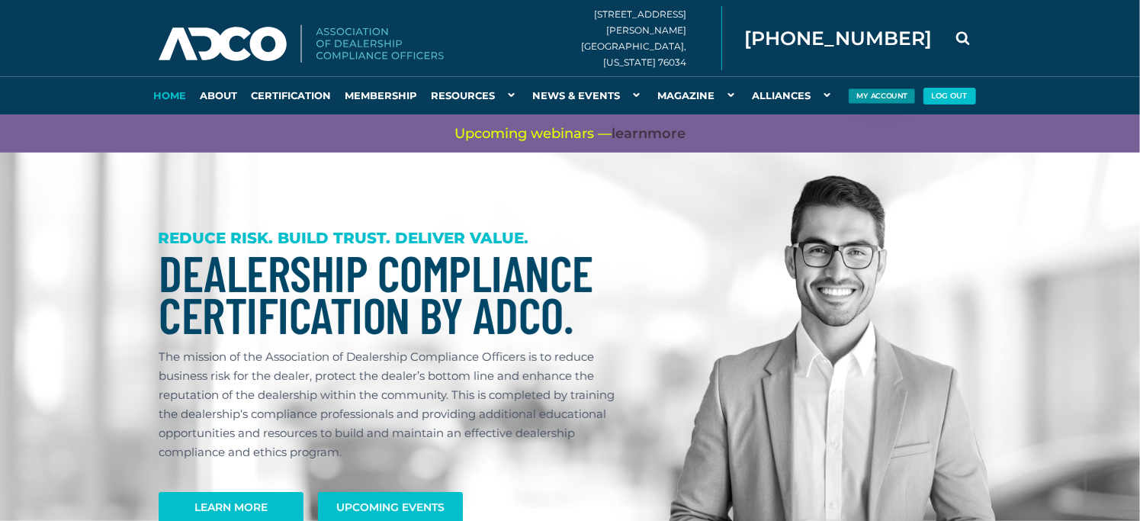  I want to click on a: Home, so click(170, 95).